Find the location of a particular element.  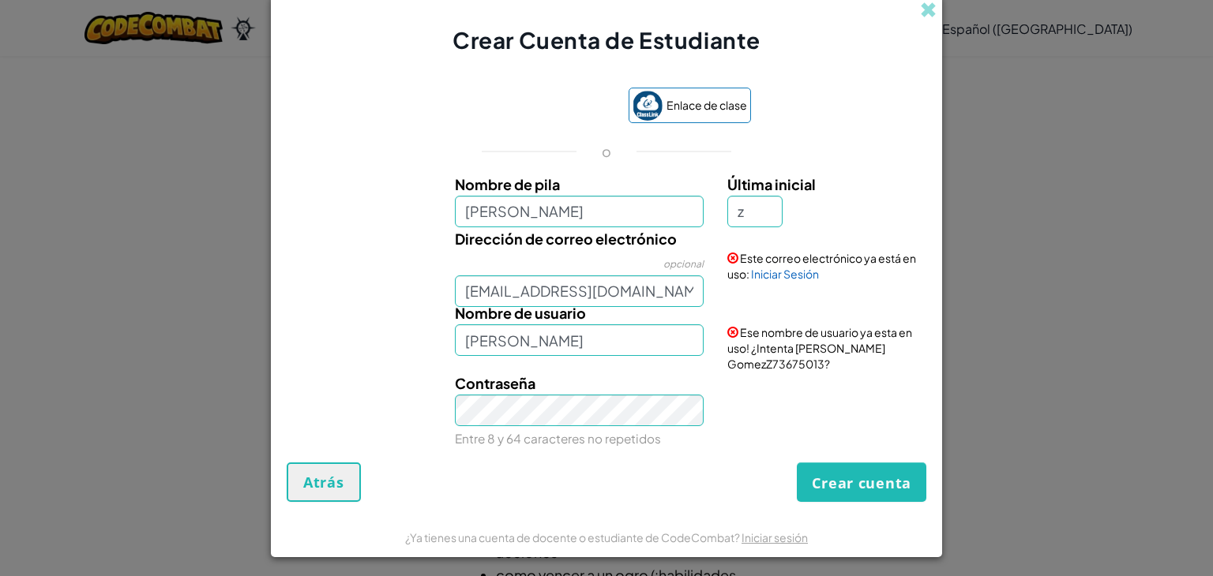

font: o is located at coordinates (606, 151).